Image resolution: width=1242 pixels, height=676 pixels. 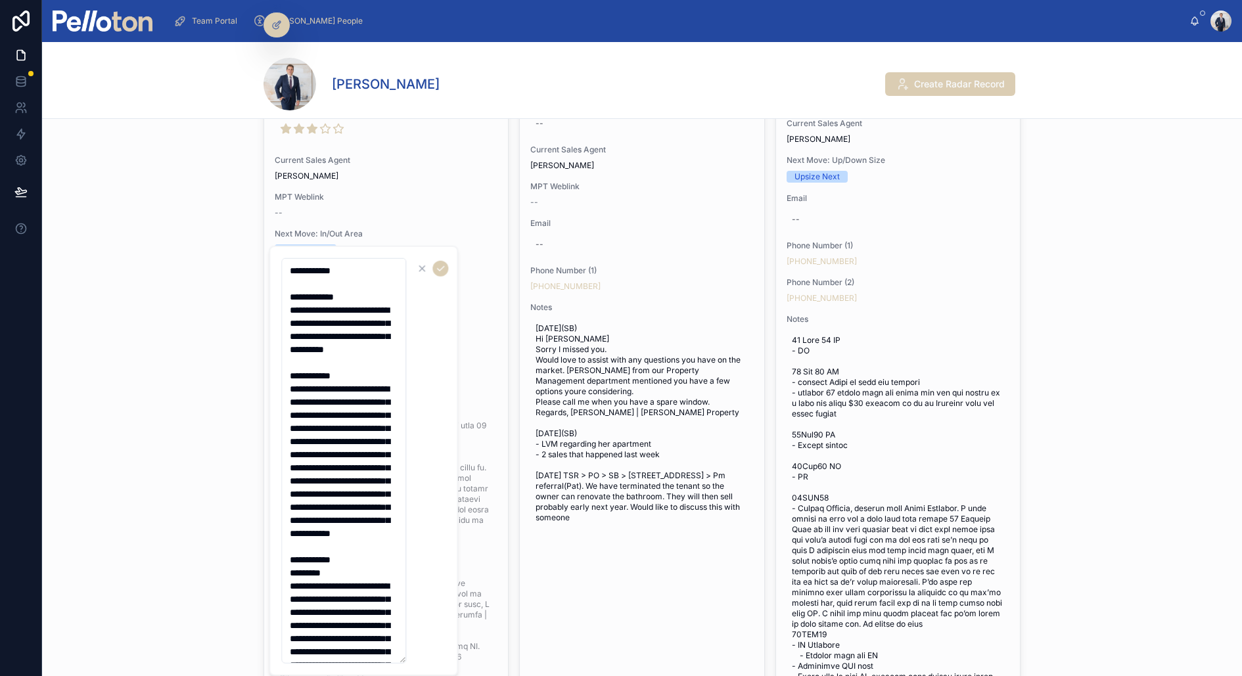 I want to click on a: Team Portal, so click(x=208, y=21).